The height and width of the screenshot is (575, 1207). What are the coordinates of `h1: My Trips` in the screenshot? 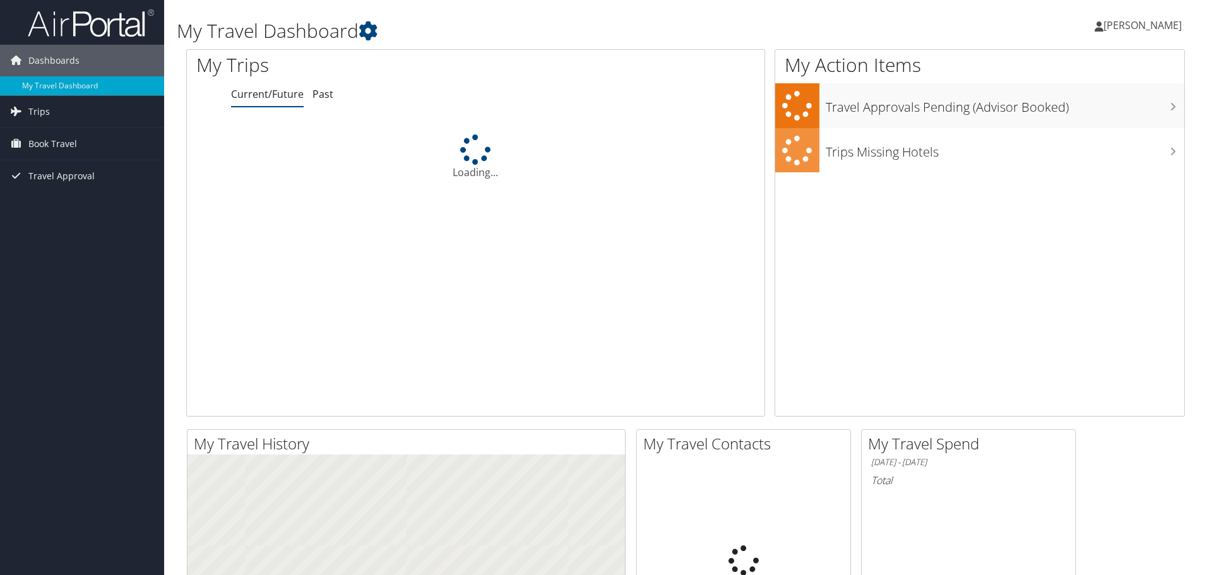 It's located at (355, 65).